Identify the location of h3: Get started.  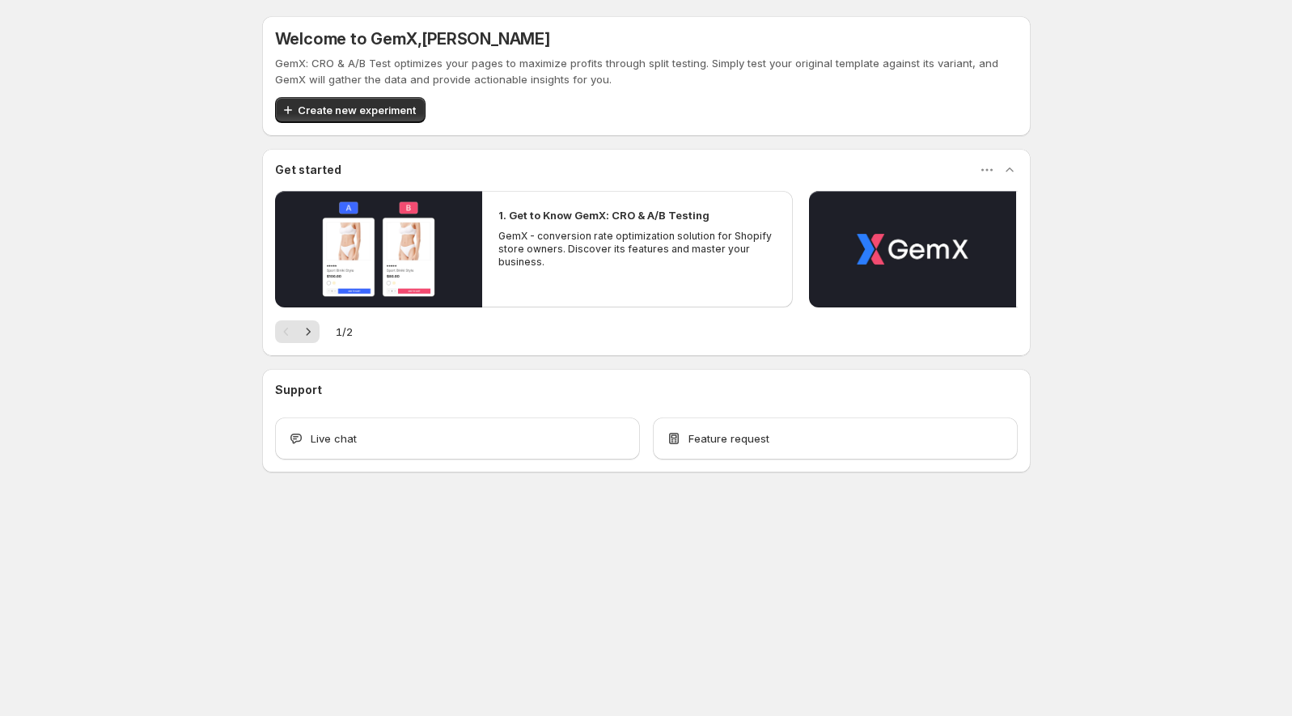
(308, 170).